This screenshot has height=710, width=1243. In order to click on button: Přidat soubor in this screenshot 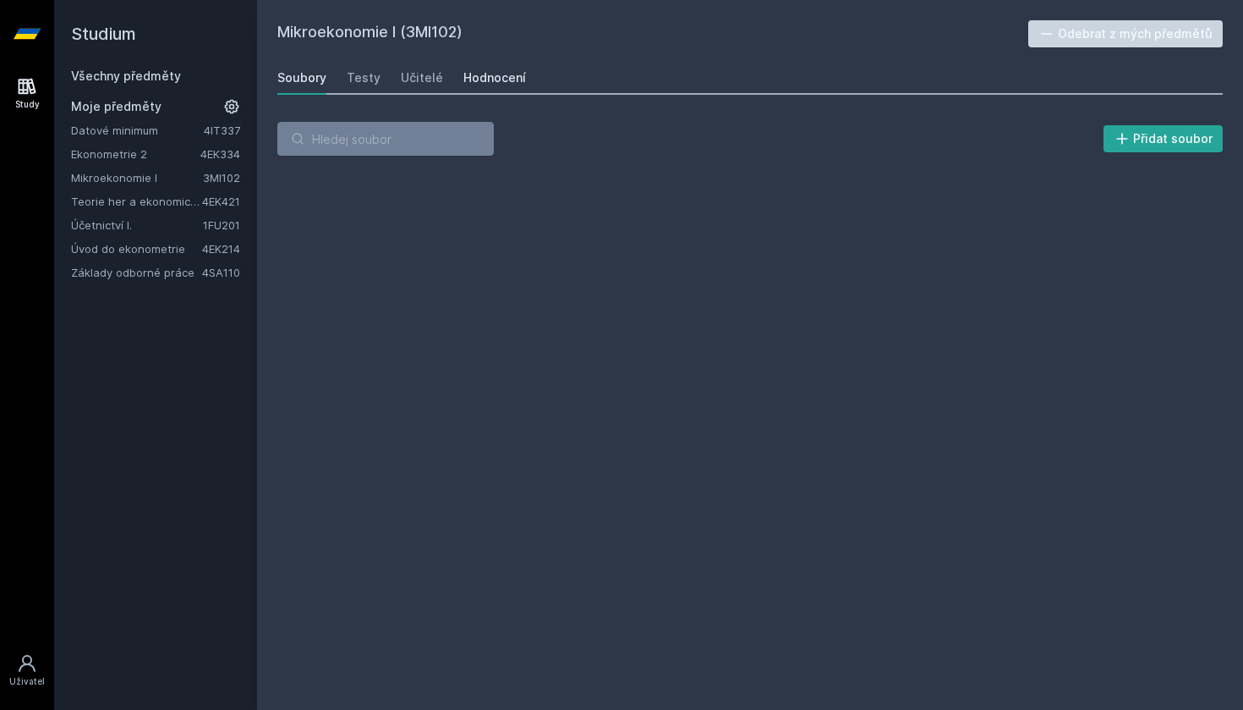, I will do `click(1164, 139)`.